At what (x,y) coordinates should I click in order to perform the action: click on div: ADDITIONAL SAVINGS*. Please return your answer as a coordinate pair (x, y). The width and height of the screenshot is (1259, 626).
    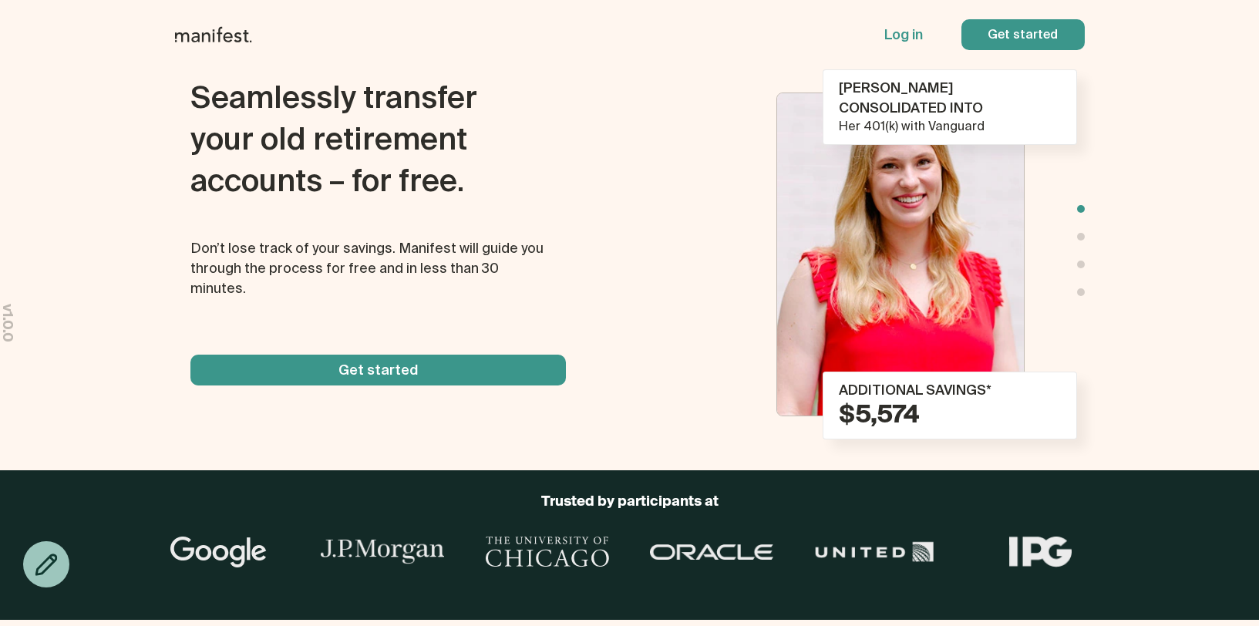
    Looking at the image, I should click on (950, 390).